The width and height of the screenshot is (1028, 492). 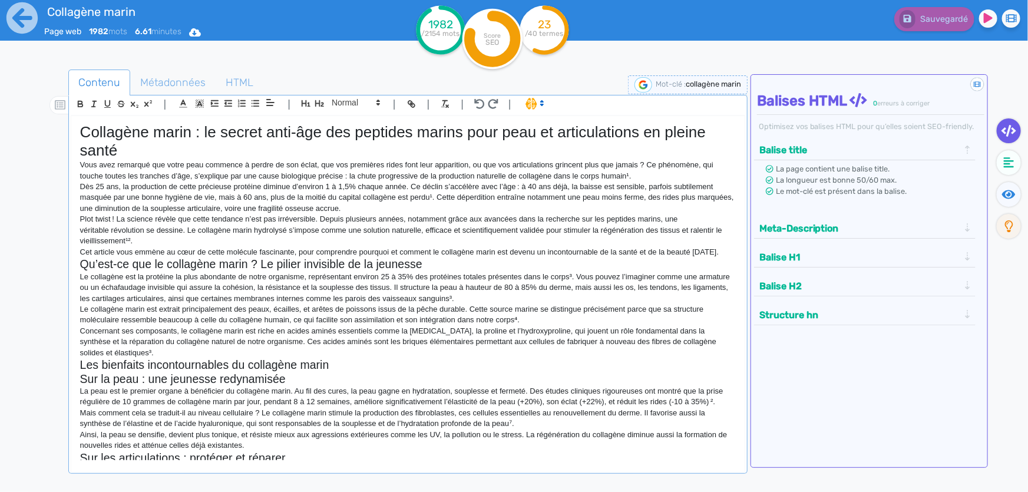 I want to click on span: Le mot-clé est présent dans la balise., so click(x=842, y=191).